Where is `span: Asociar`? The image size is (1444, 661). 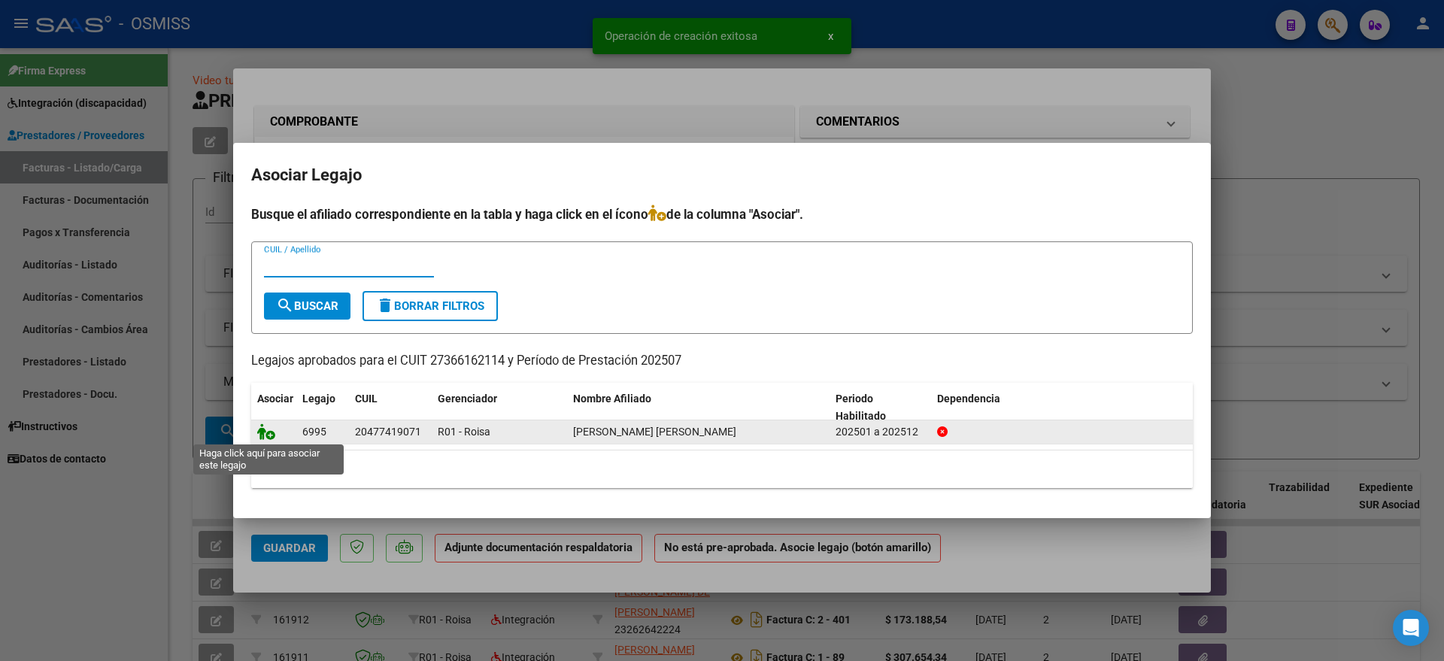 span: Asociar is located at coordinates (275, 399).